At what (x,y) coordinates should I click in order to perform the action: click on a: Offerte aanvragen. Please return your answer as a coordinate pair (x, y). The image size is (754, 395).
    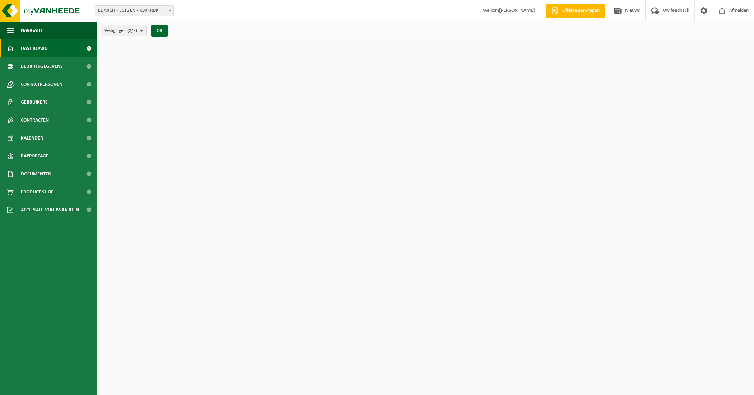
    Looking at the image, I should click on (575, 11).